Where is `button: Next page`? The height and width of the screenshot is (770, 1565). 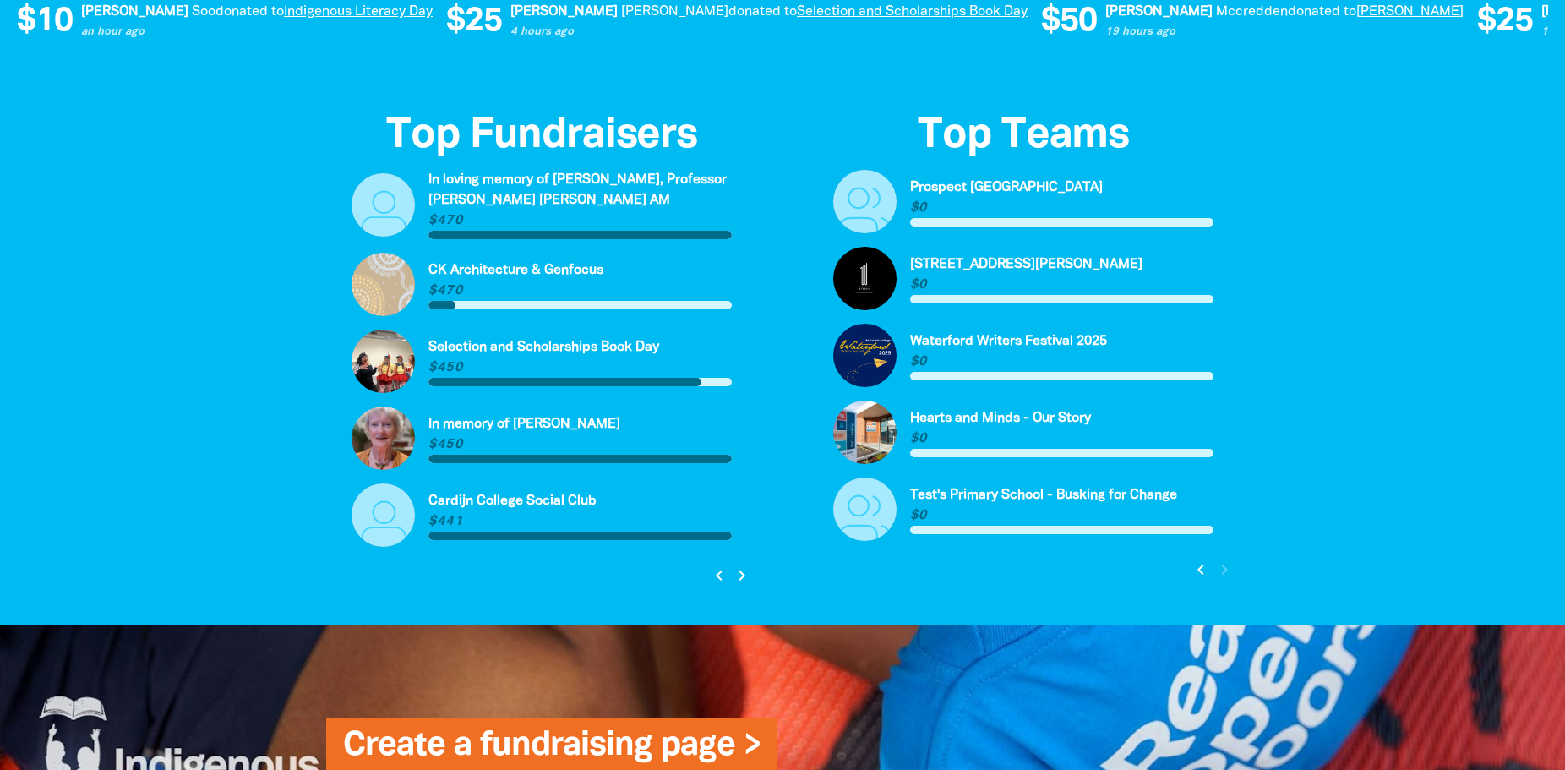
button: Next page is located at coordinates (742, 576).